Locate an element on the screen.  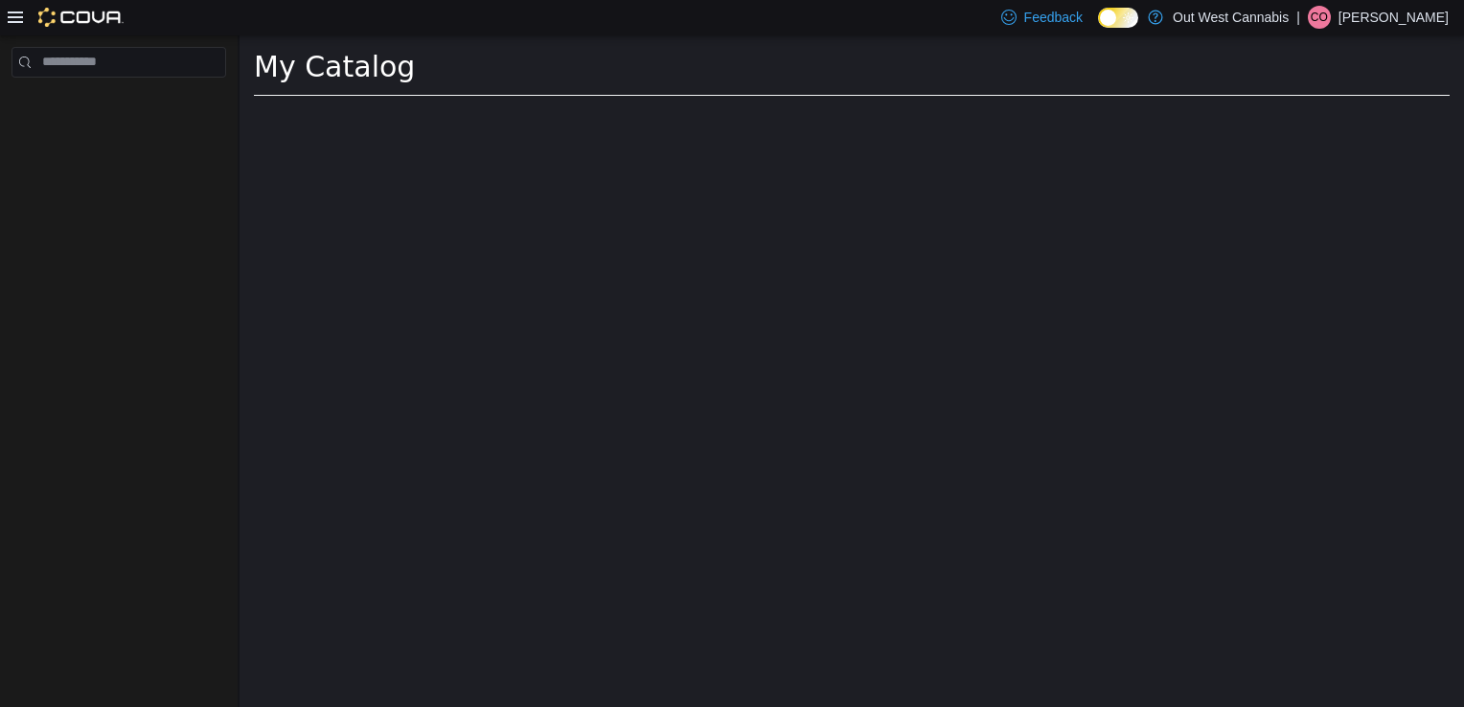
img: Cova is located at coordinates (80, 17).